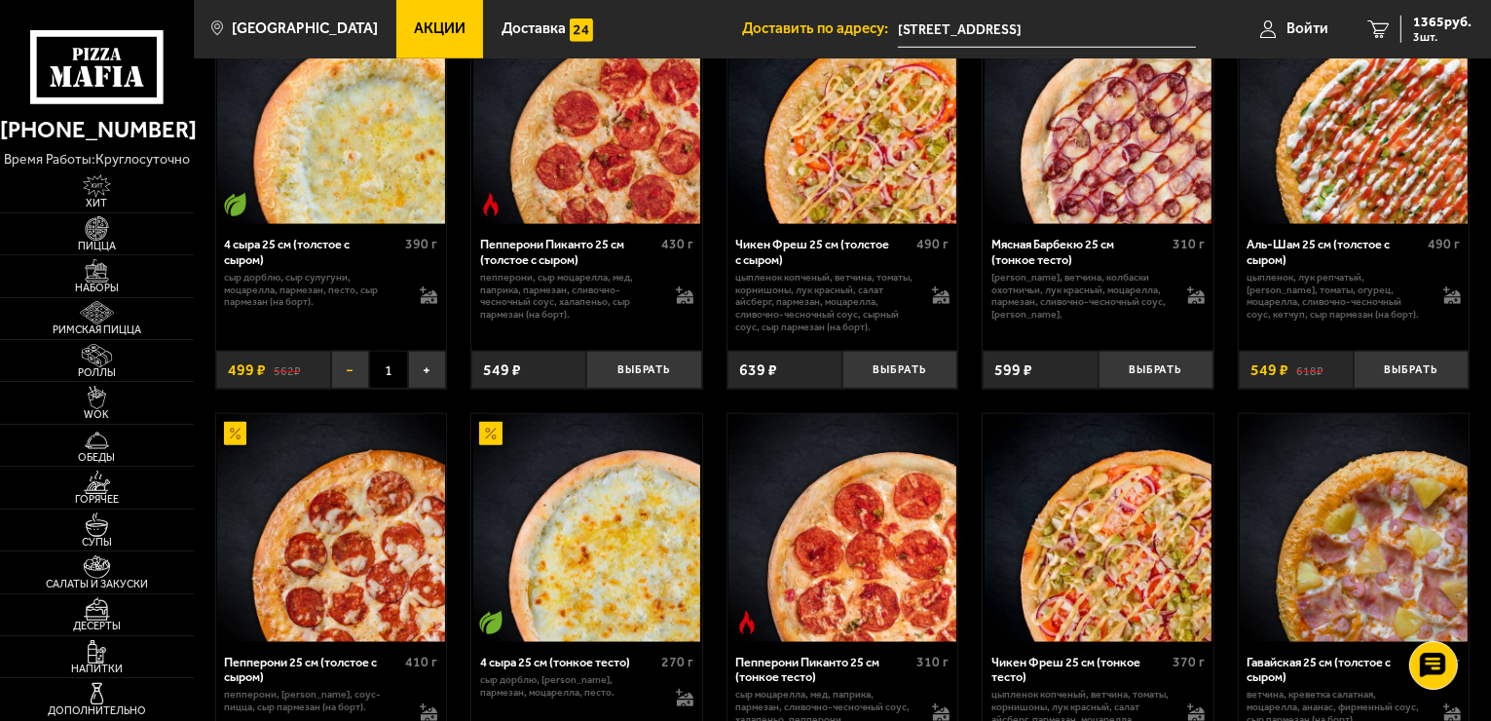 The width and height of the screenshot is (1491, 721). Describe the element at coordinates (534, 28) in the screenshot. I see `span: Доставка` at that location.